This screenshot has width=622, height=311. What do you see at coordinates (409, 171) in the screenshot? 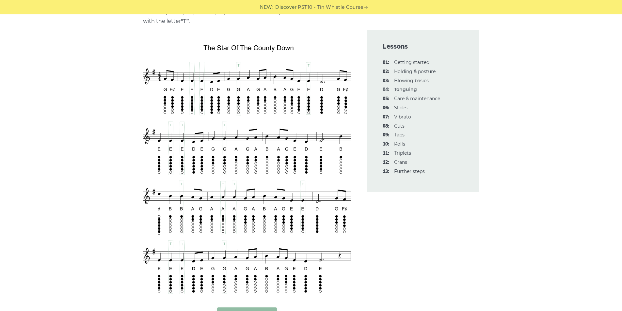
I see `a: 13:Further steps` at bounding box center [409, 171].